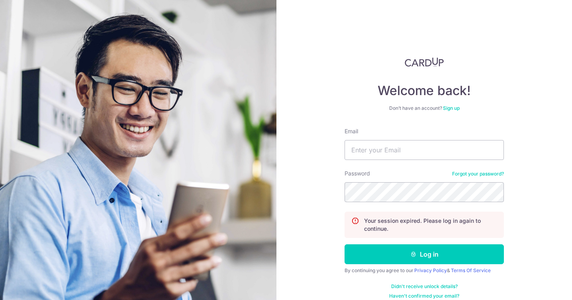 This screenshot has height=300, width=572. What do you see at coordinates (430, 225) in the screenshot?
I see `p: Your session expired. Please log in again to continue.` at bounding box center [430, 225].